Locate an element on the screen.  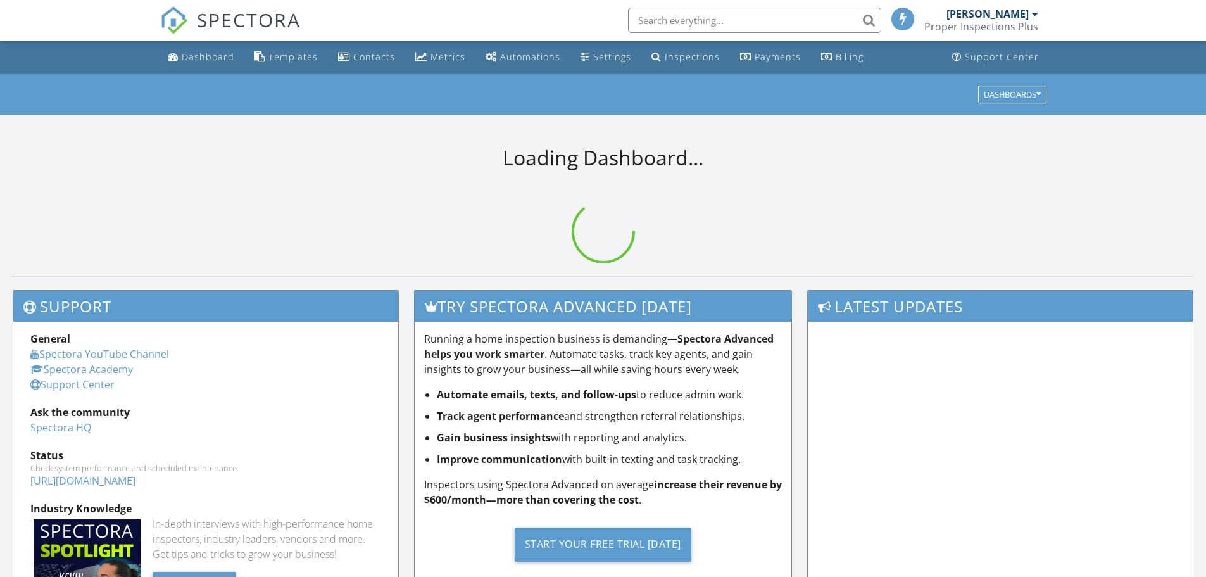
div: Status is located at coordinates (206, 455).